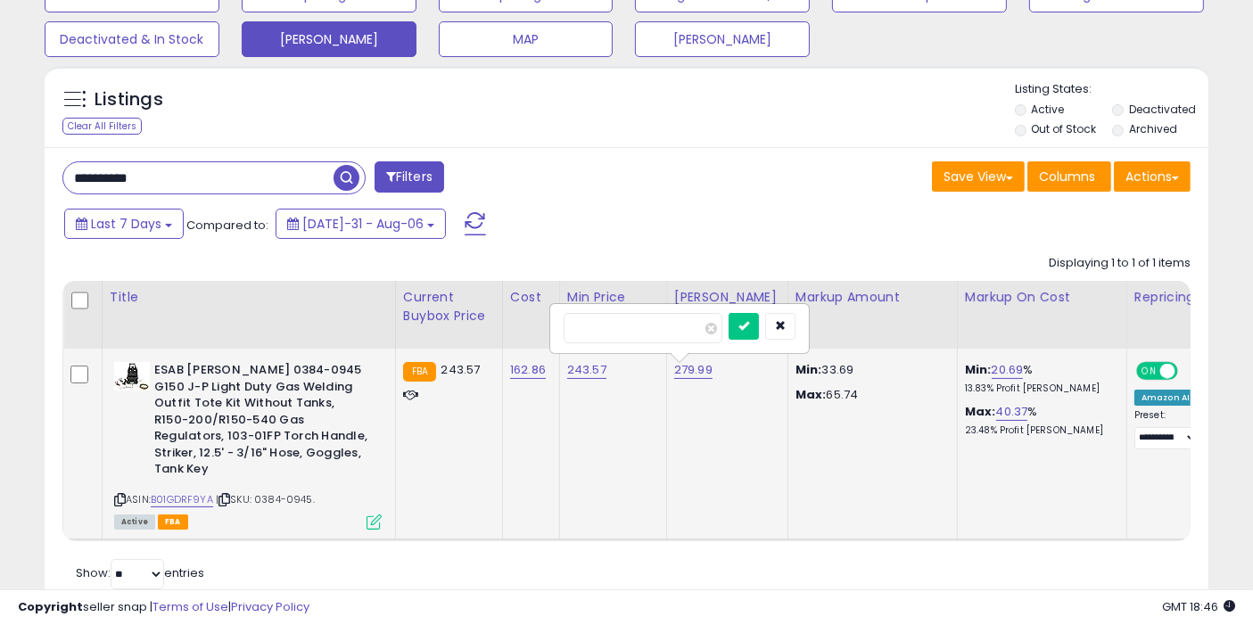 This screenshot has height=625, width=1253. Describe the element at coordinates (1169, 398) in the screenshot. I see `div: Amazon AI *` at that location.